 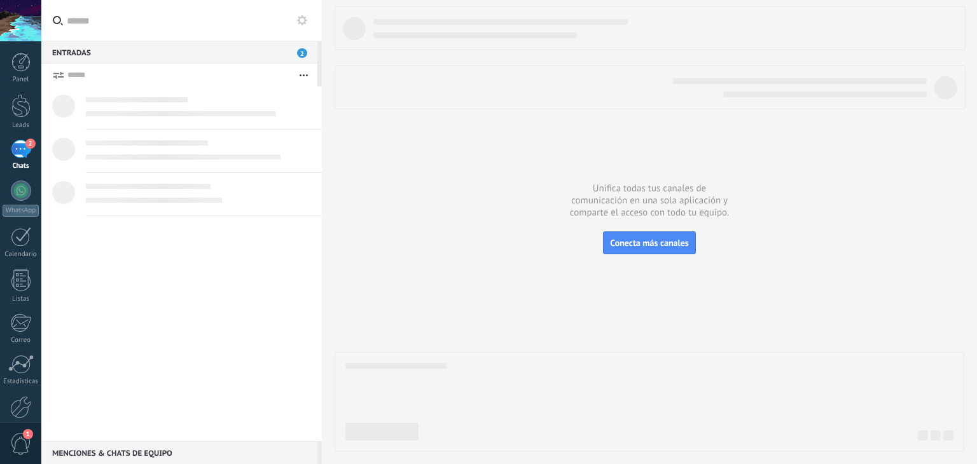 I want to click on button: Conecta más canales, so click(x=649, y=243).